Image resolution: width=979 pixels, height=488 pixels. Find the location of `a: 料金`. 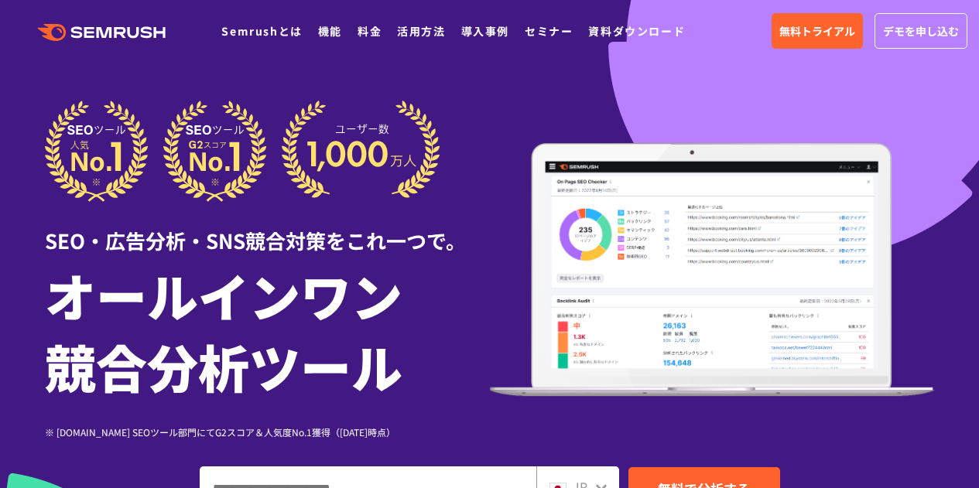

a: 料金 is located at coordinates (369, 31).